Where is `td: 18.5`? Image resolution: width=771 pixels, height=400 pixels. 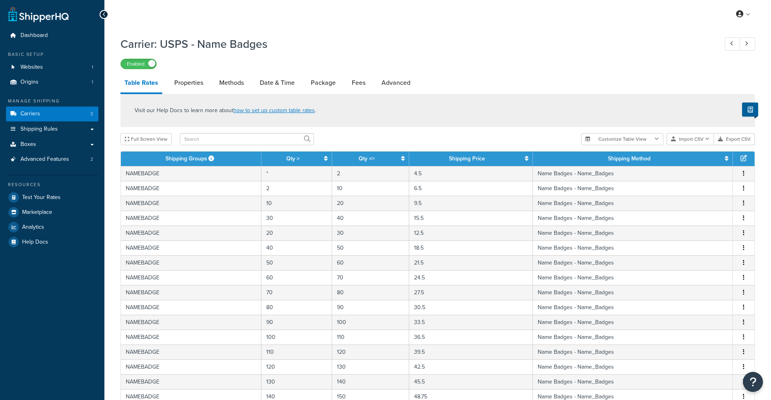
td: 18.5 is located at coordinates (471, 247).